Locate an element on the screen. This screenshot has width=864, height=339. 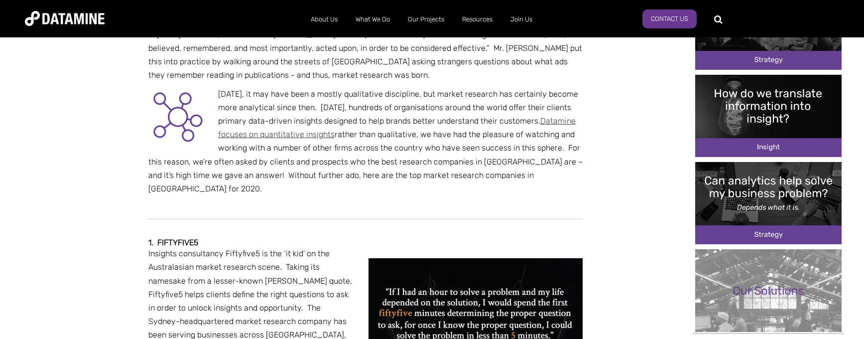
strong: 1. Fiftyfive5 is located at coordinates (173, 242).